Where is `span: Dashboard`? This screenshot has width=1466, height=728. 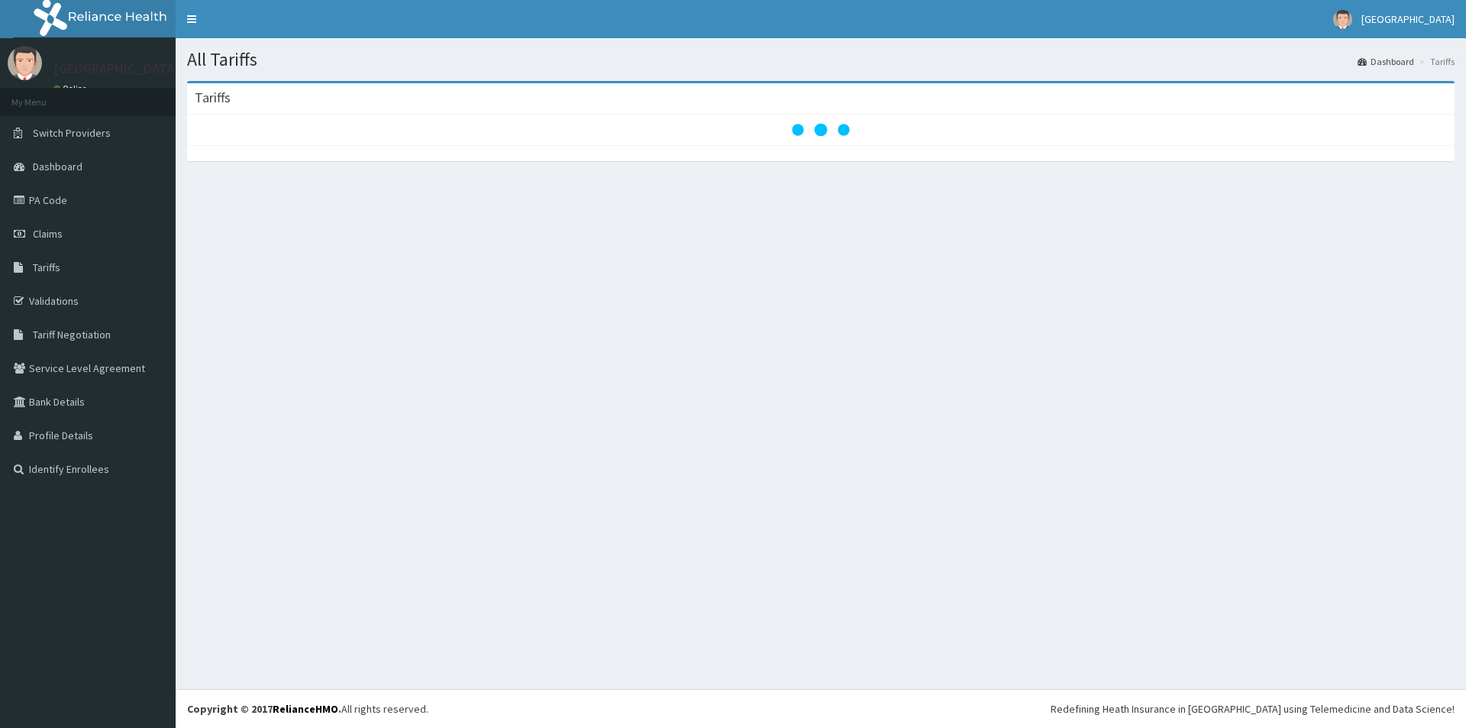 span: Dashboard is located at coordinates (57, 166).